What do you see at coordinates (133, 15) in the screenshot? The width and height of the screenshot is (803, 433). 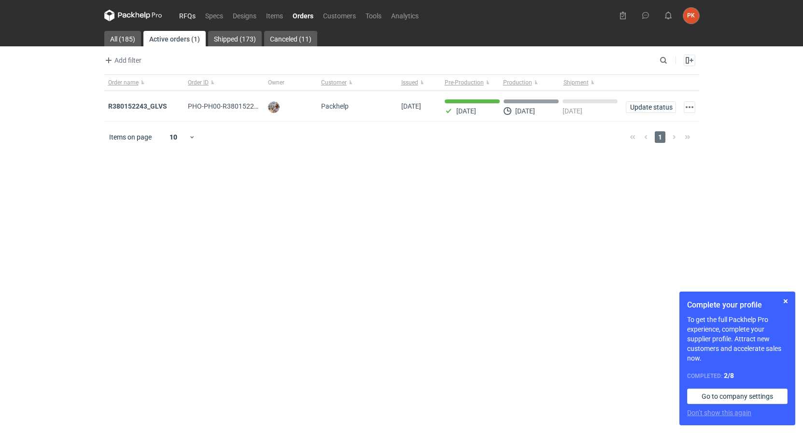 I see `svg: Packhelp Pro` at bounding box center [133, 15].